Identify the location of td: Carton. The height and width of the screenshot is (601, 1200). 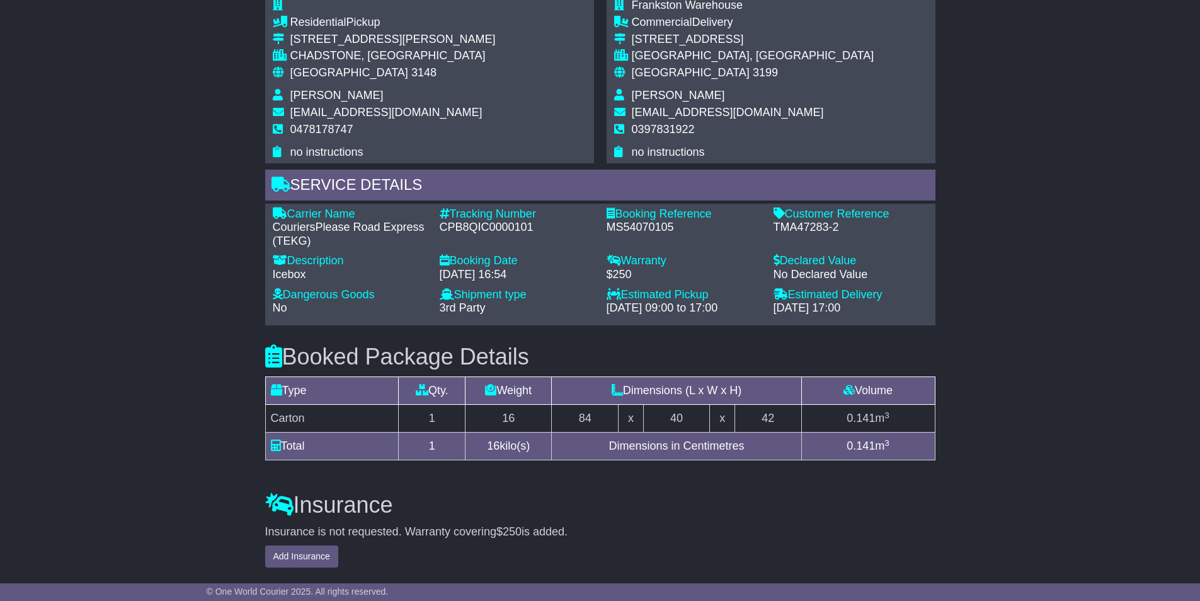
(332, 418).